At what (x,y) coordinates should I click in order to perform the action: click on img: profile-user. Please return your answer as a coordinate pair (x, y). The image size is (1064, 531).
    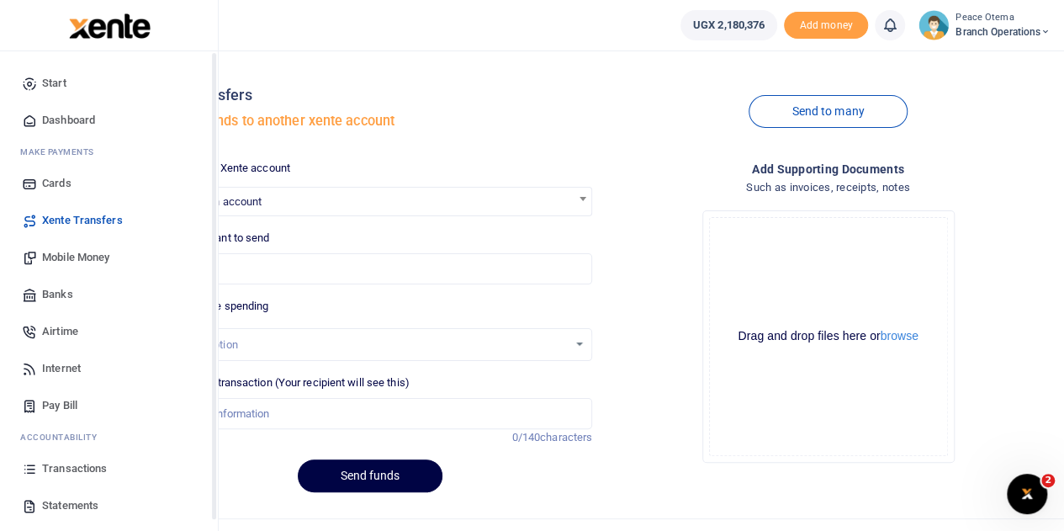
    Looking at the image, I should click on (934, 25).